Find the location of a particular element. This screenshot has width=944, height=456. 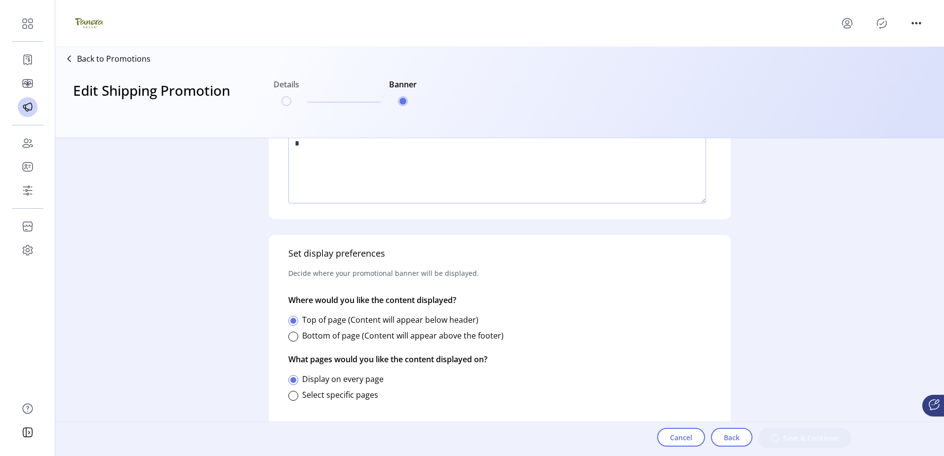

button: Cancel is located at coordinates (681, 437).